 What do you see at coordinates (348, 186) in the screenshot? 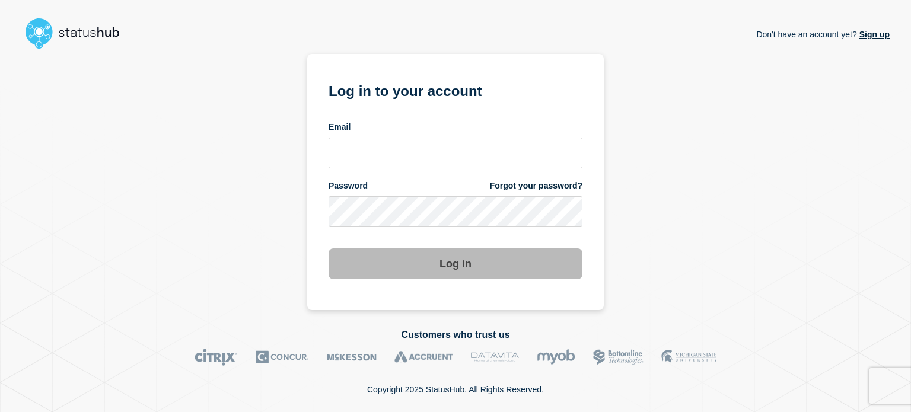
I see `span: Password` at bounding box center [348, 186].